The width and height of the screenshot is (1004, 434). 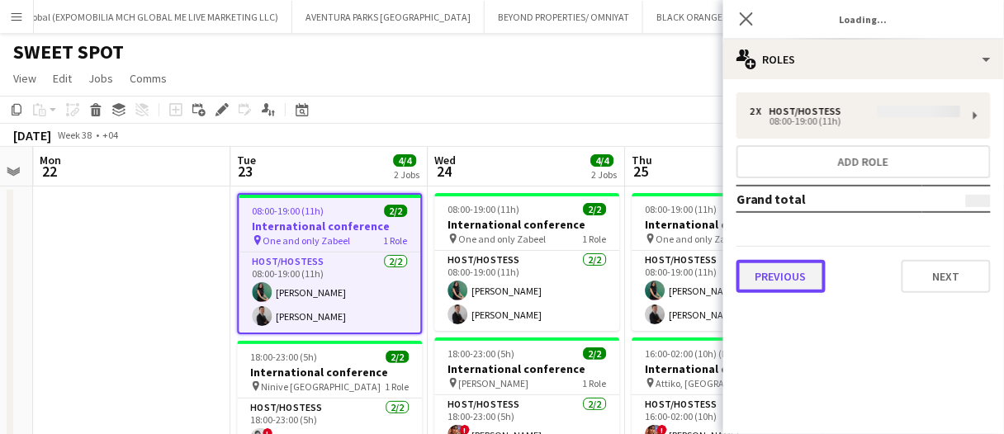 What do you see at coordinates (101, 78) in the screenshot?
I see `span: Jobs` at bounding box center [101, 78].